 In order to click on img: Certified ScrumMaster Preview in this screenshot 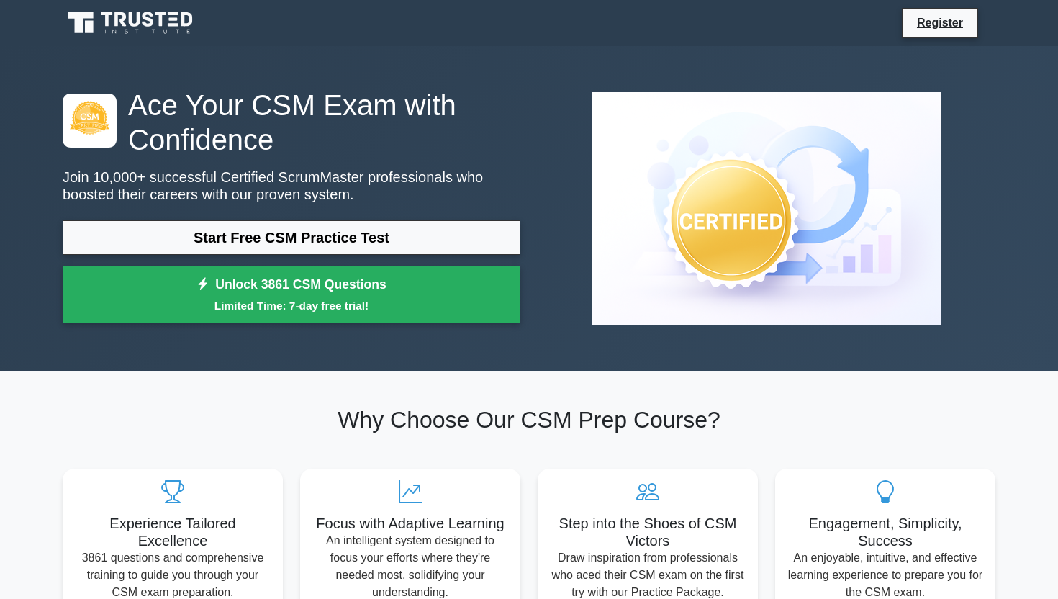, I will do `click(767, 209)`.